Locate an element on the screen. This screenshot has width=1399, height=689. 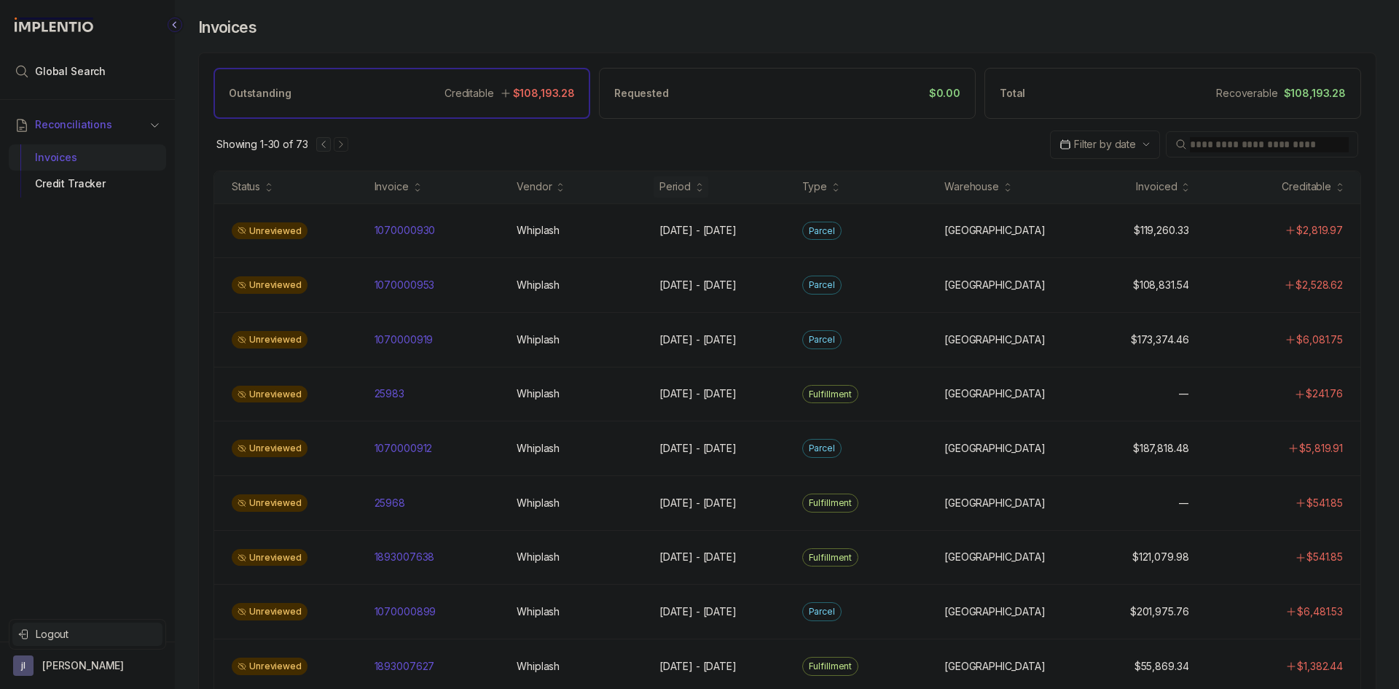
div: Invoices is located at coordinates (87, 157).